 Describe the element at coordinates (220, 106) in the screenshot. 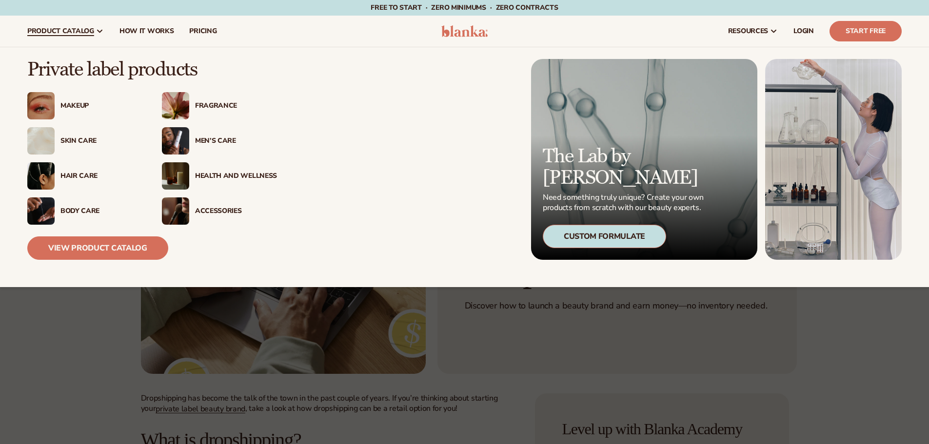

I see `a: Pink blooming flower. Fragrance` at that location.